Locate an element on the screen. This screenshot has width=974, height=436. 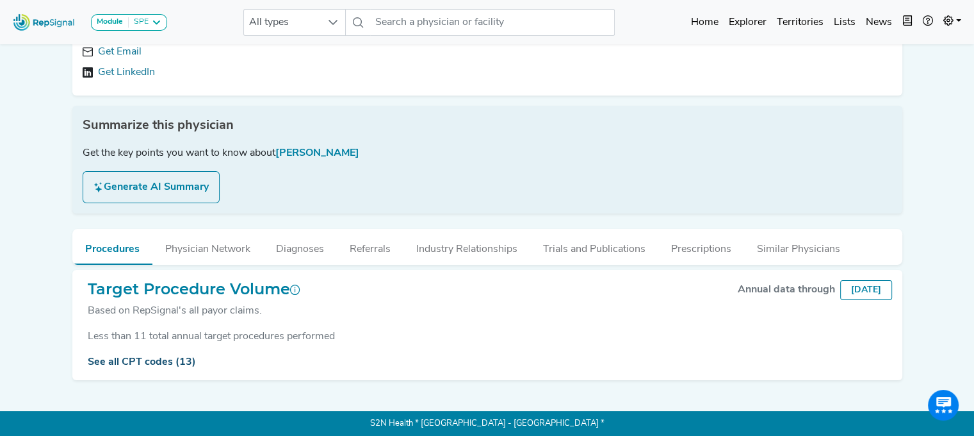
button: Procedures is located at coordinates (112, 247).